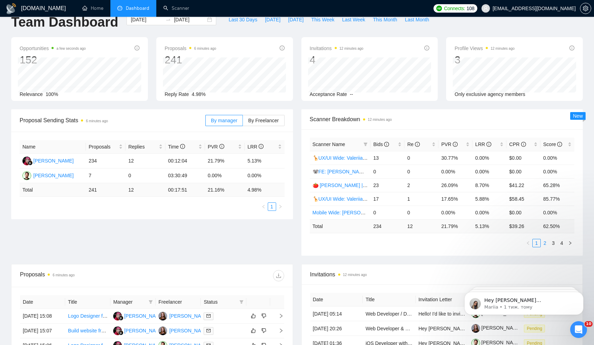  What do you see at coordinates (485, 8) in the screenshot?
I see `span: user` at bounding box center [485, 8].